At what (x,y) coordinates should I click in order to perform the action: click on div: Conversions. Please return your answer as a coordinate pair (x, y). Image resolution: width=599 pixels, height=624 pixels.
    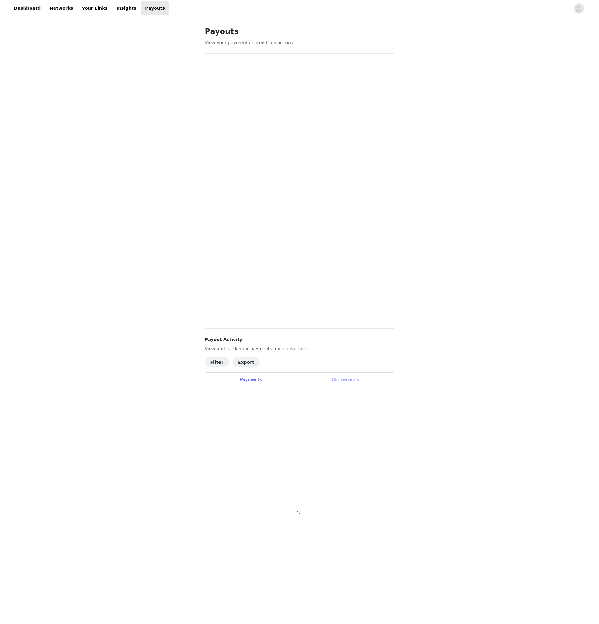
    Looking at the image, I should click on (345, 379).